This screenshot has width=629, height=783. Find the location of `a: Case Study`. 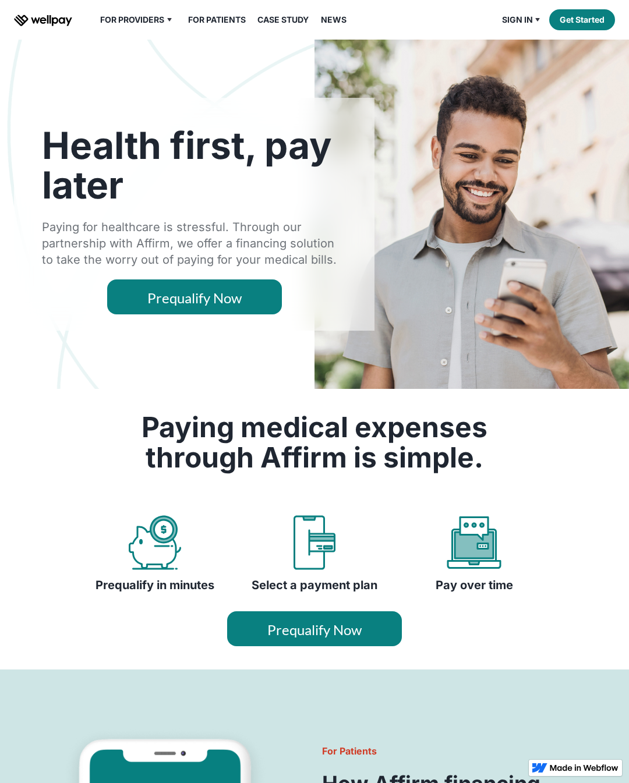

a: Case Study is located at coordinates (283, 20).